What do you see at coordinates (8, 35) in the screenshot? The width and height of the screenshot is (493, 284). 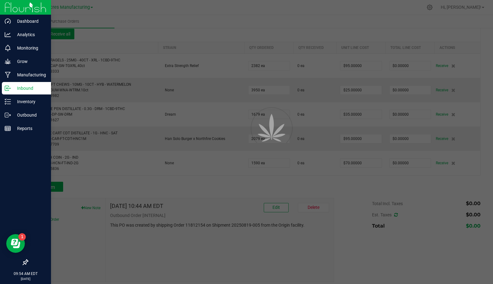 I see `inline-svg: Analytics` at bounding box center [8, 35].